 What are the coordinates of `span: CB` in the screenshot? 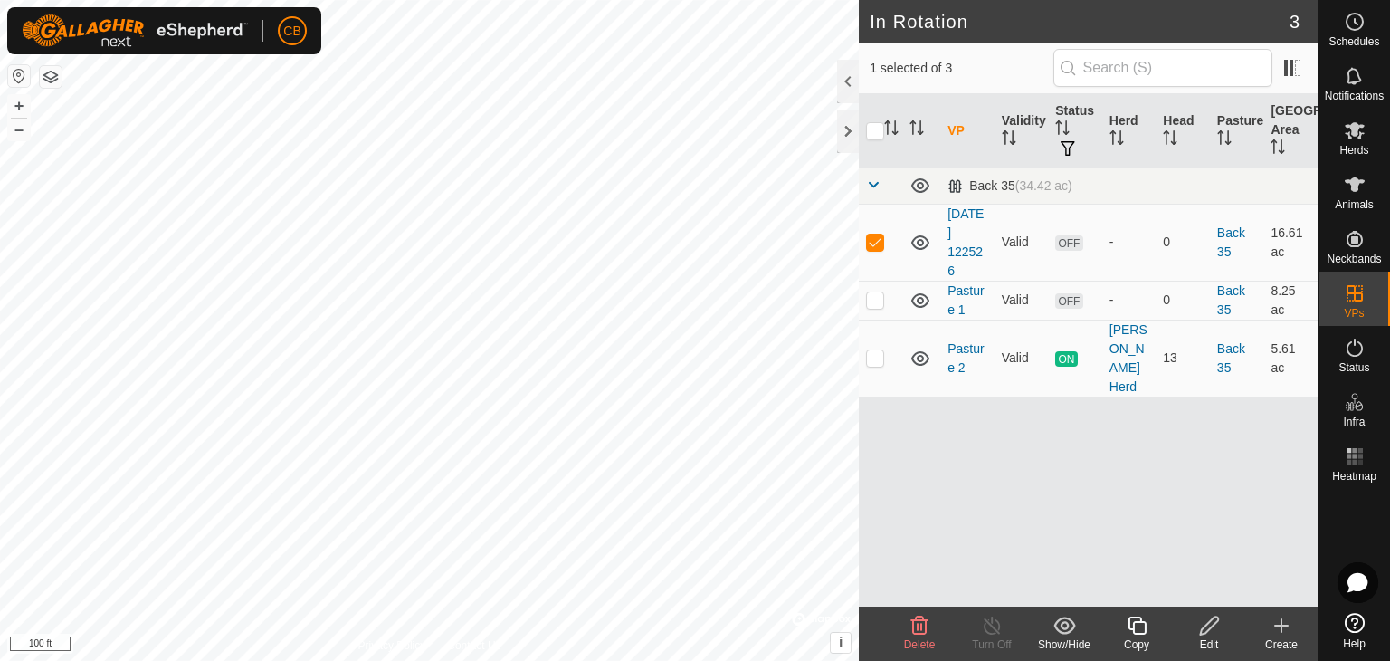 It's located at (291, 31).